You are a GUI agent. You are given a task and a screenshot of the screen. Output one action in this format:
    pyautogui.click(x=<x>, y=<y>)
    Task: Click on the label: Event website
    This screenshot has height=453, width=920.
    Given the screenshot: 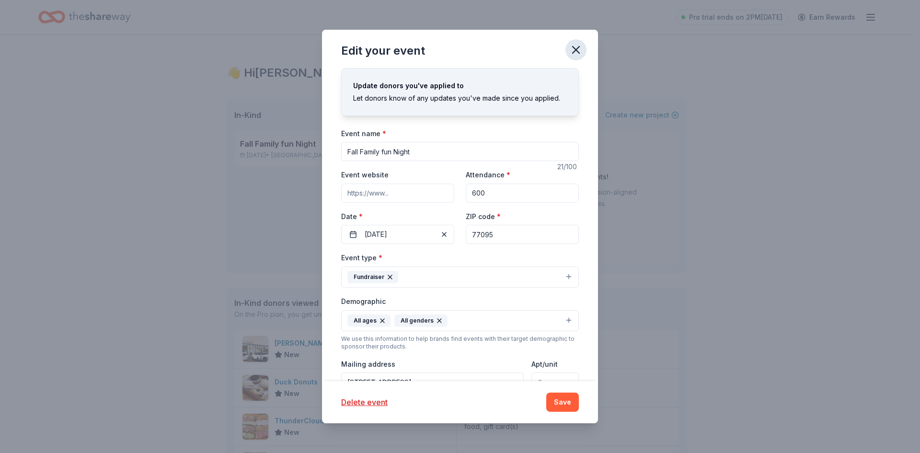 What is the action you would take?
    pyautogui.click(x=365, y=175)
    